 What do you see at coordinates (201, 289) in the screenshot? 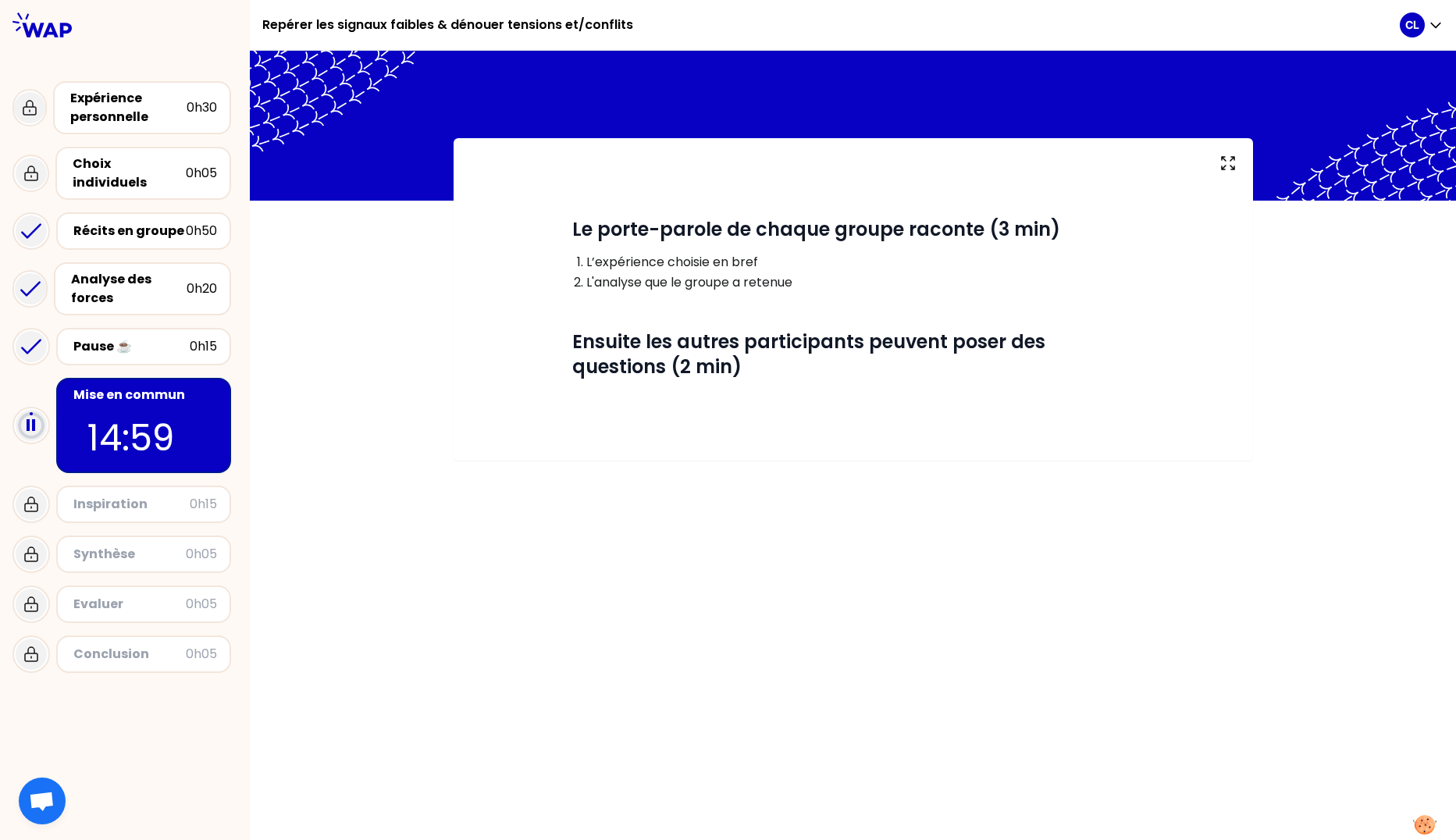
I see `div: 0h20` at bounding box center [201, 289].